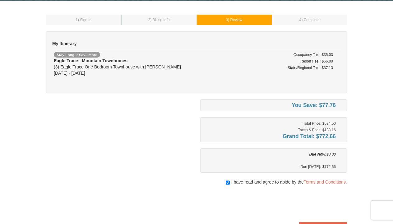 This screenshot has width=393, height=224. I want to click on div: $0.00, so click(270, 154).